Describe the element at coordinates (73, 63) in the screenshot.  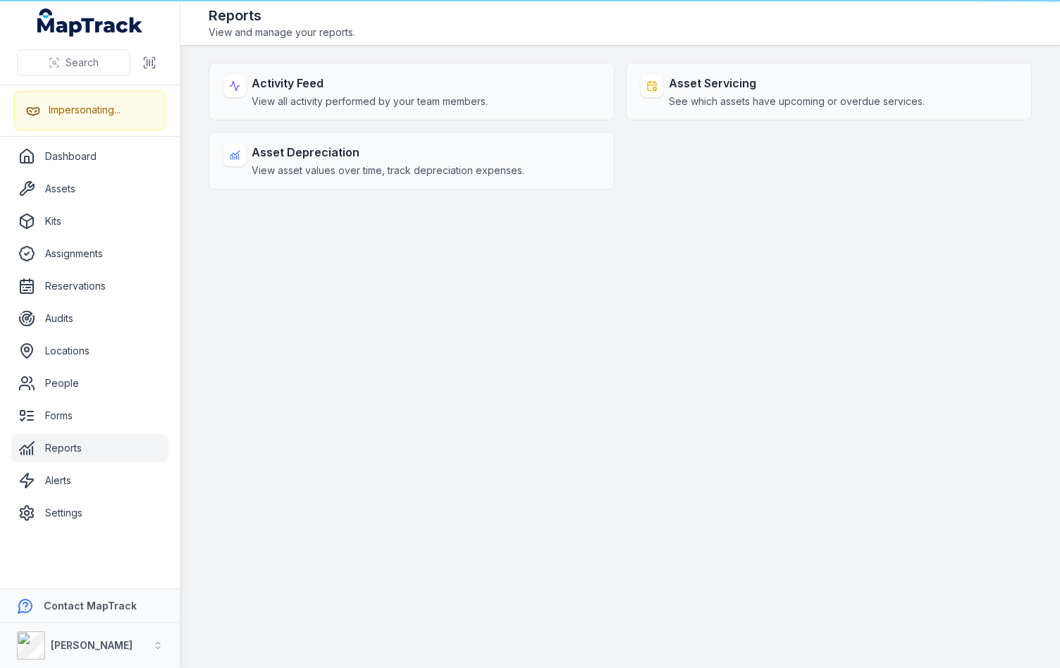
I see `button: Search` at that location.